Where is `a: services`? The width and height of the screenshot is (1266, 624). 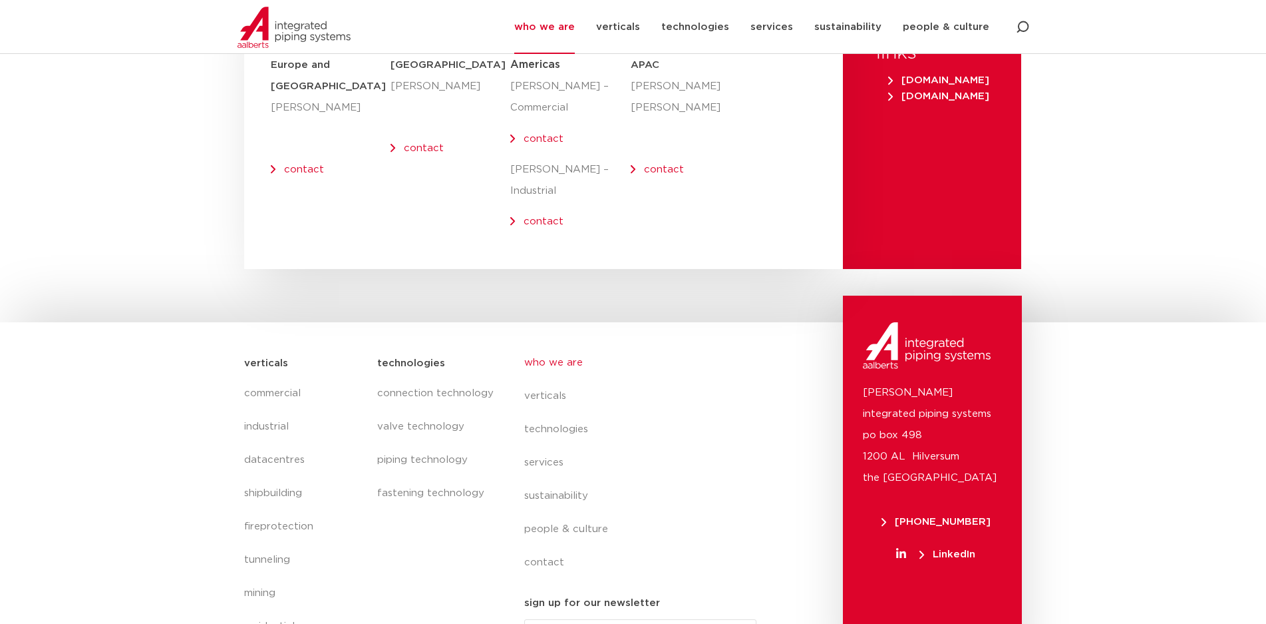 a: services is located at coordinates (646, 462).